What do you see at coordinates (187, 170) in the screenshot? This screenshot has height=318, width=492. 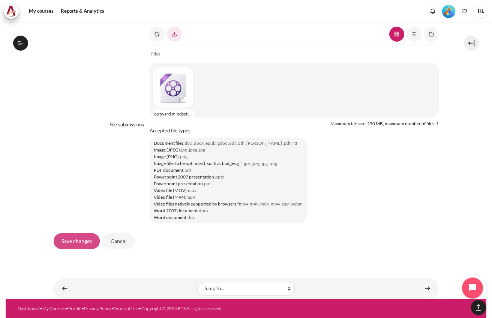 I see `small: .pdf` at bounding box center [187, 170].